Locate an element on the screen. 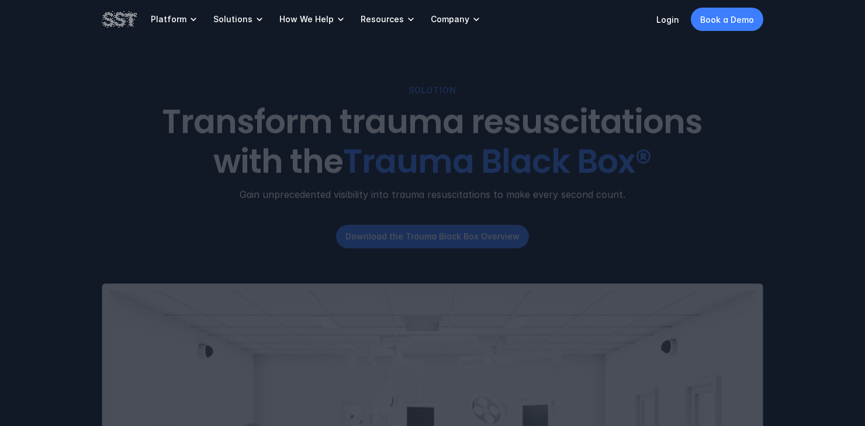 Image resolution: width=865 pixels, height=426 pixels. p: Company is located at coordinates (450, 19).